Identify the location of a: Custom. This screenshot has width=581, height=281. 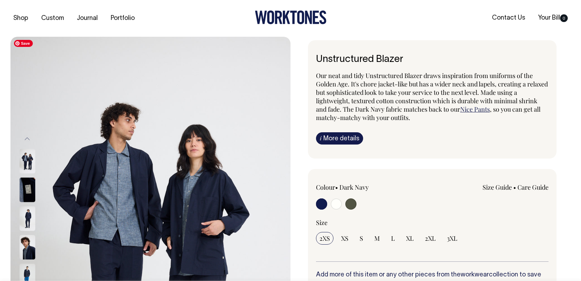
(52, 18).